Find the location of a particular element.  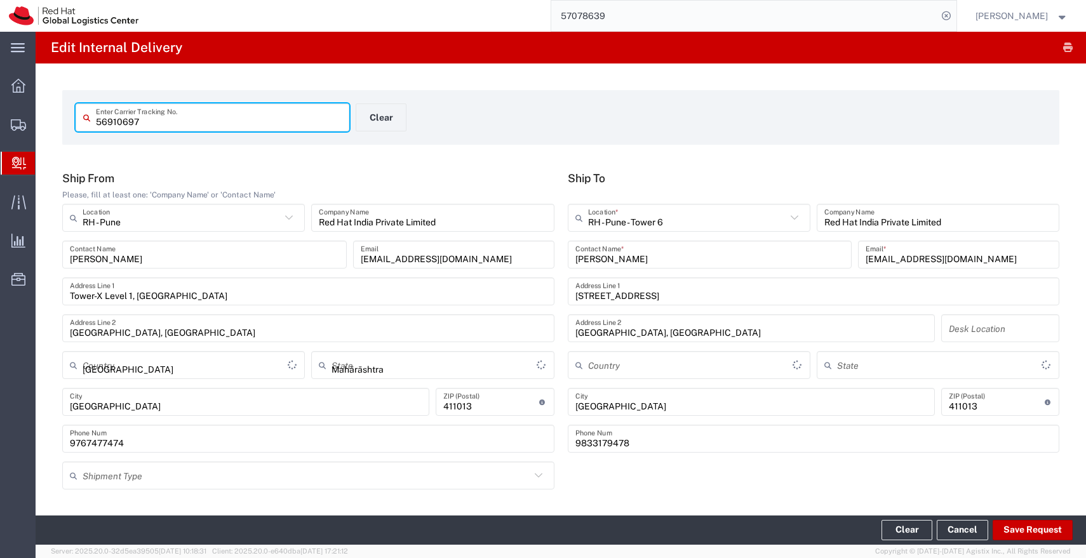

span: Client: 2025.20.0-e640dba is located at coordinates (280, 551).